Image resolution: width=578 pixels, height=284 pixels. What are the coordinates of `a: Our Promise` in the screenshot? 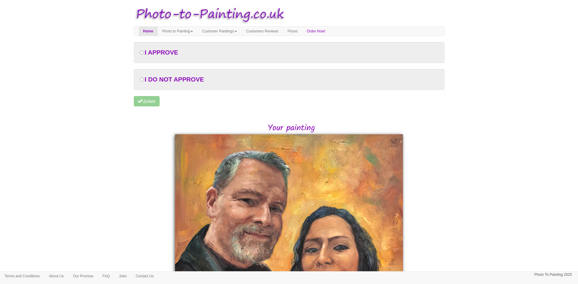 It's located at (83, 276).